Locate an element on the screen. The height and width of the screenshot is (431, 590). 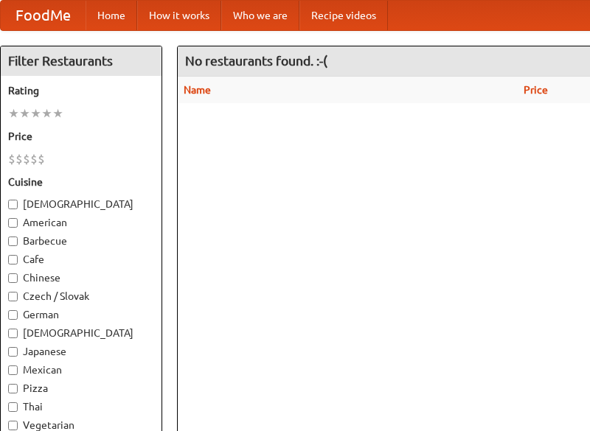
input: Barbecue is located at coordinates (13, 241).